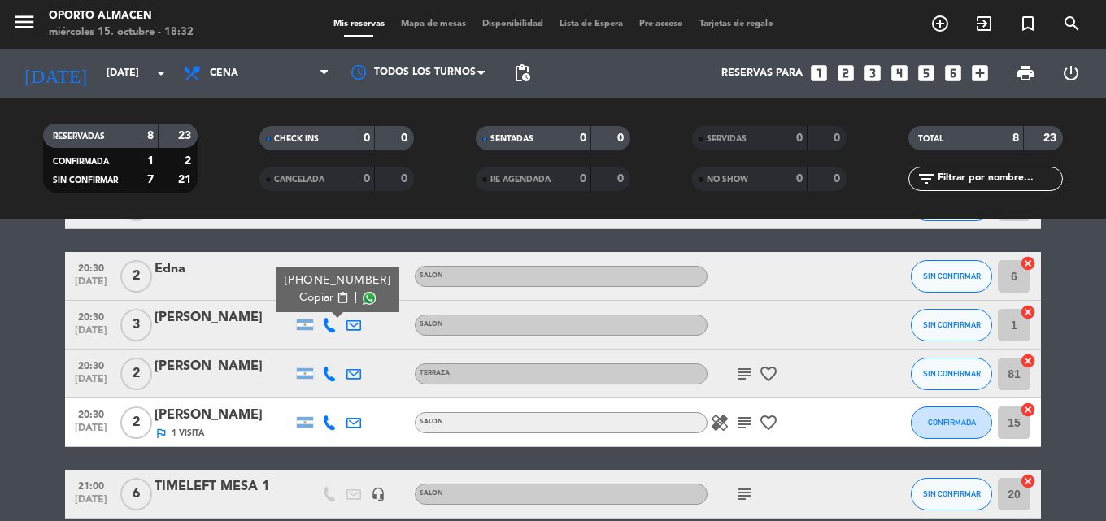 The image size is (1106, 521). What do you see at coordinates (121, 33) in the screenshot?
I see `div: miércoles 15. octubre - 18:32` at bounding box center [121, 33].